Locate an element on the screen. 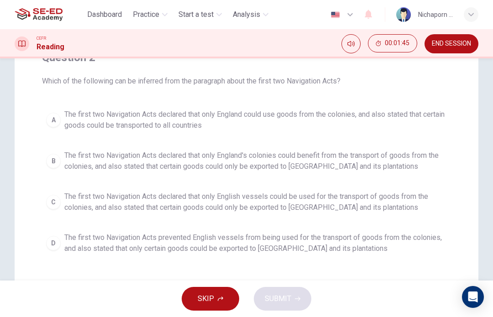  span: Analysis is located at coordinates (247, 15).